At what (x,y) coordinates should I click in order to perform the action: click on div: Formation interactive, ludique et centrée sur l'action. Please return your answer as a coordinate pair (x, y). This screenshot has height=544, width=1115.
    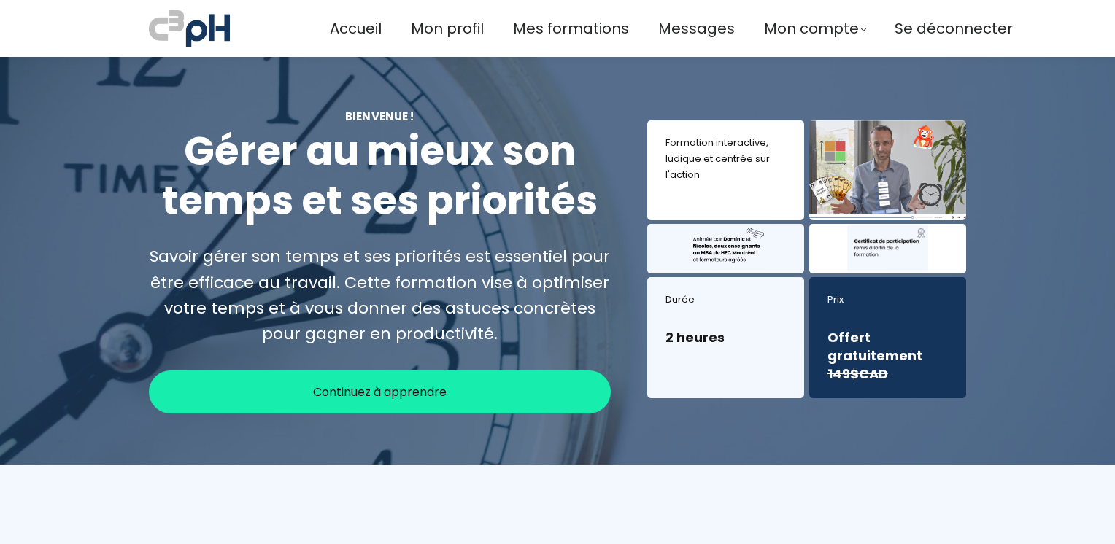
    Looking at the image, I should click on (725, 159).